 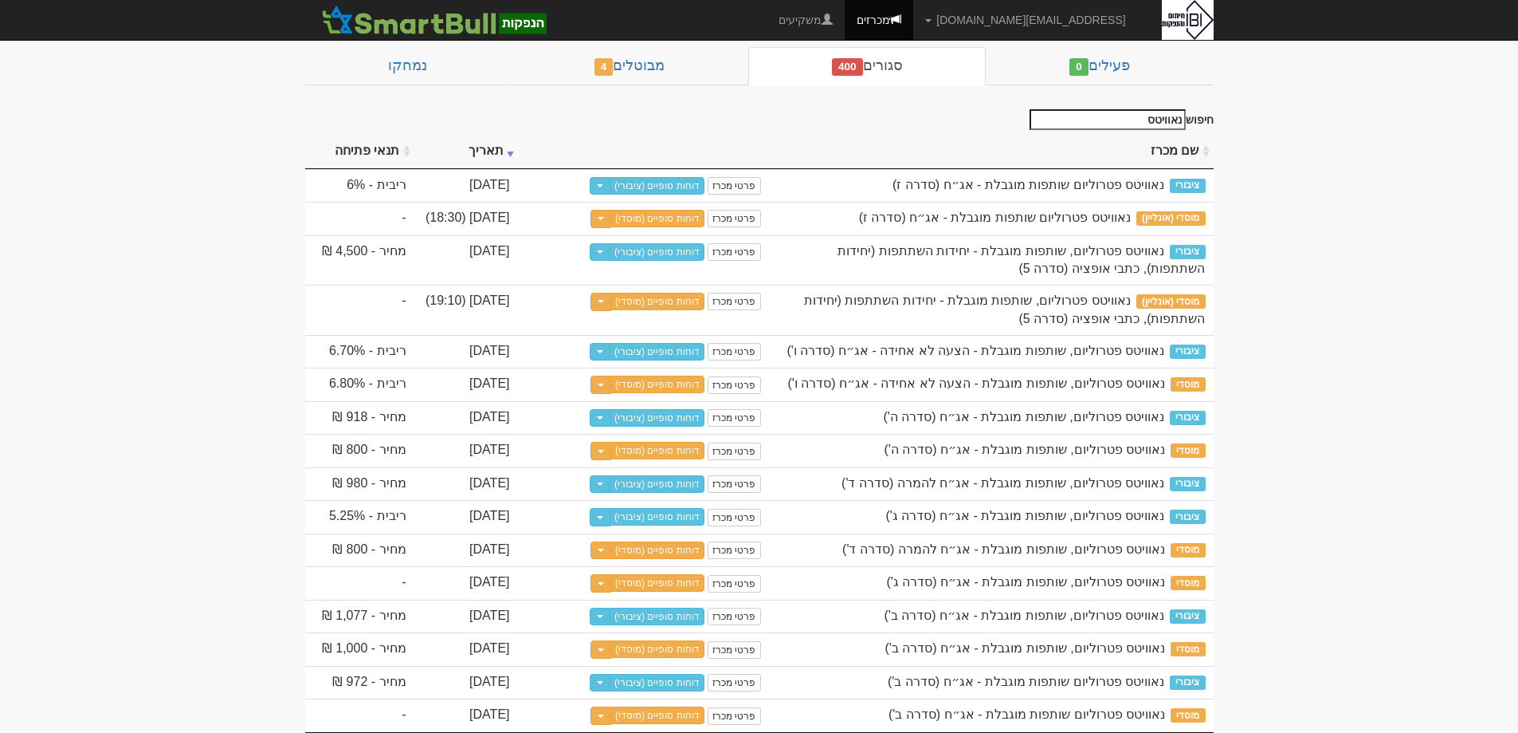 I want to click on td: מחיר - 918 ₪, so click(x=359, y=418).